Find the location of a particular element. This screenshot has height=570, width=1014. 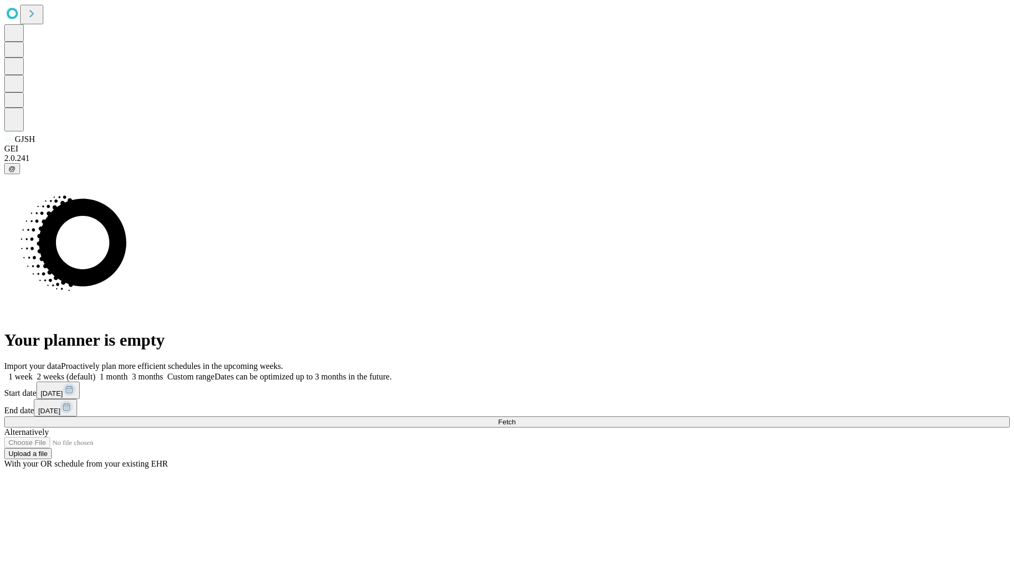

div: End date is located at coordinates (507, 408).